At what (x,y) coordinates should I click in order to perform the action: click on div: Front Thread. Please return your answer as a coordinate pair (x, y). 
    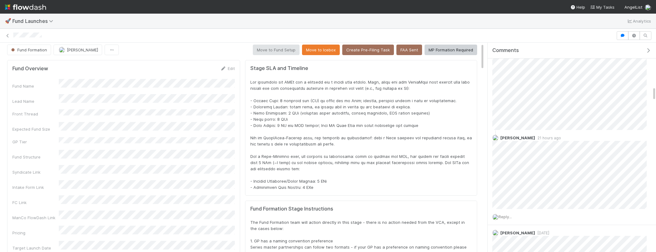
    Looking at the image, I should click on (36, 114).